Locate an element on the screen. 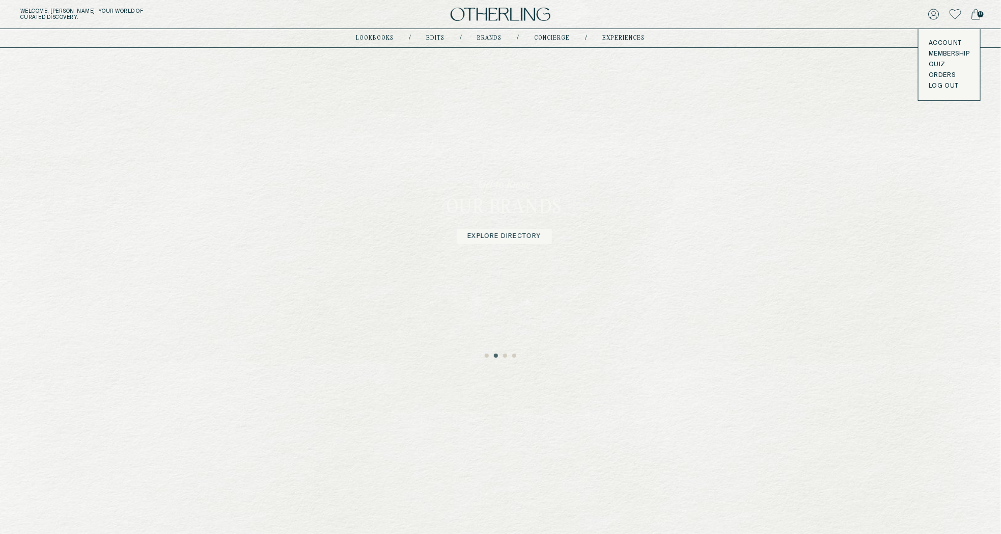  a: Quiz is located at coordinates (949, 65).